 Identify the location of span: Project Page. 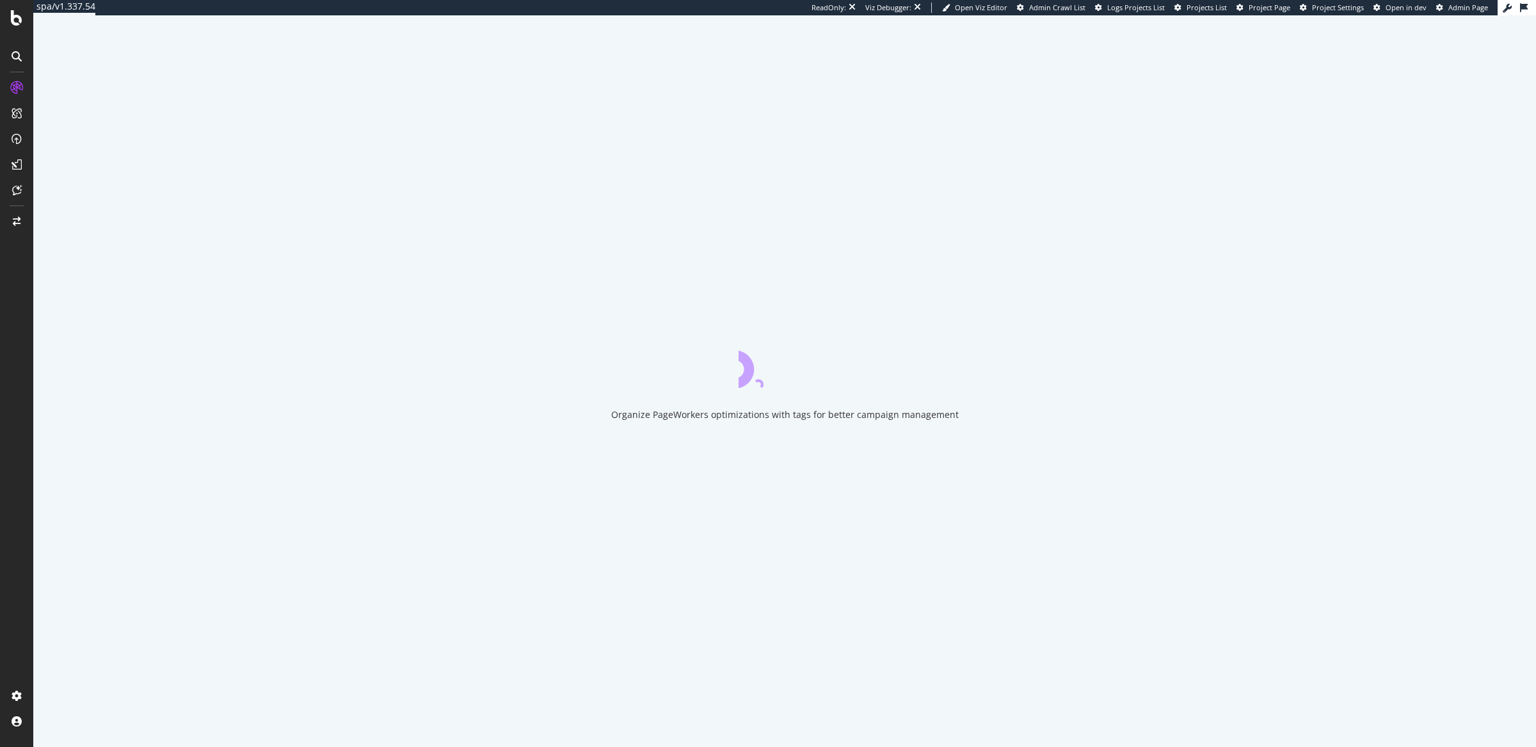
(1269, 7).